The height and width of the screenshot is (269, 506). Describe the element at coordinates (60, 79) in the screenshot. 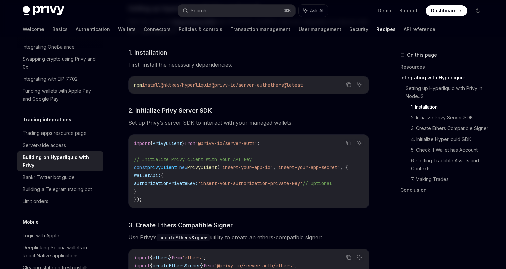

I see `a: Integrating with EIP-7702` at that location.